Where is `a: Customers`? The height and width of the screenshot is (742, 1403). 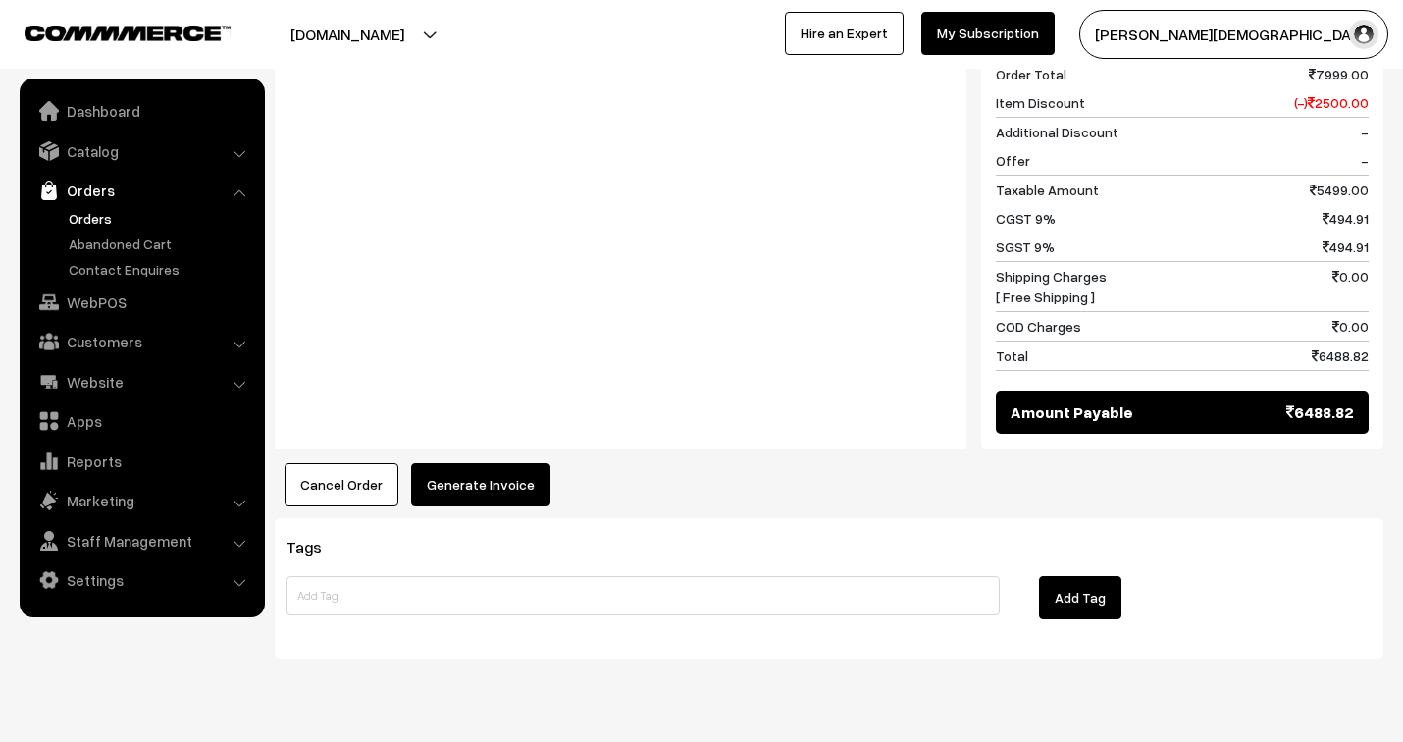 a: Customers is located at coordinates (141, 341).